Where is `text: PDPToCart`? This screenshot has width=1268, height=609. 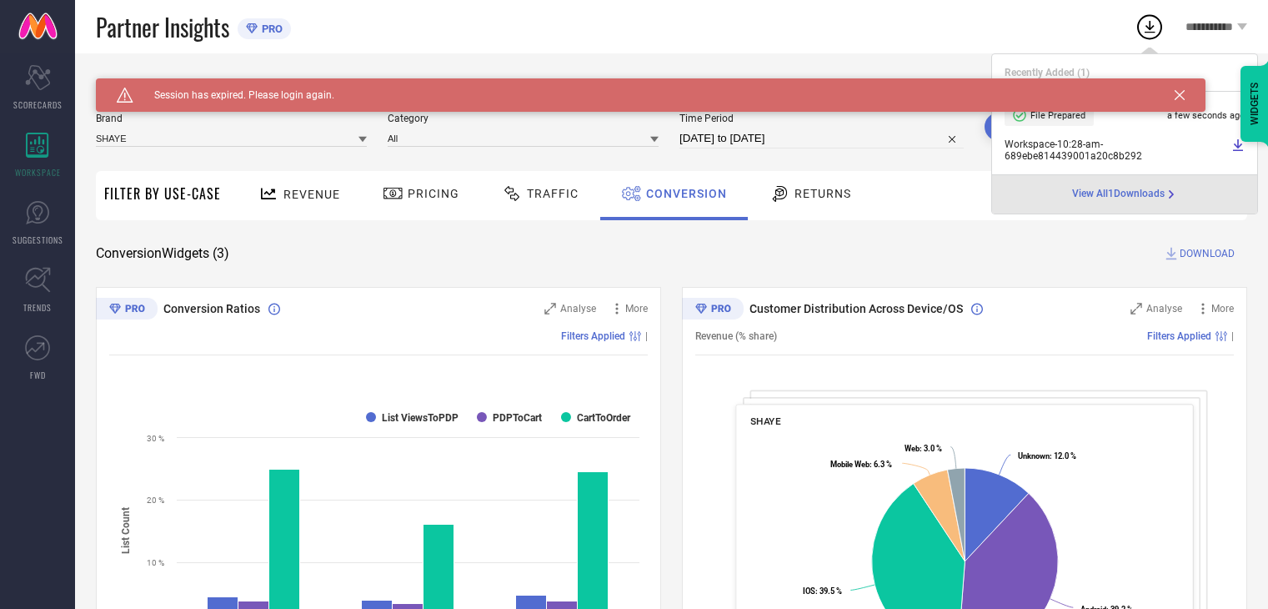
text: PDPToCart is located at coordinates (517, 418).